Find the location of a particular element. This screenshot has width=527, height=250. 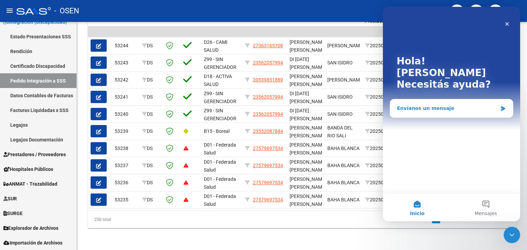

span: D18 - ACTIVA SALUD is located at coordinates (218, 80).